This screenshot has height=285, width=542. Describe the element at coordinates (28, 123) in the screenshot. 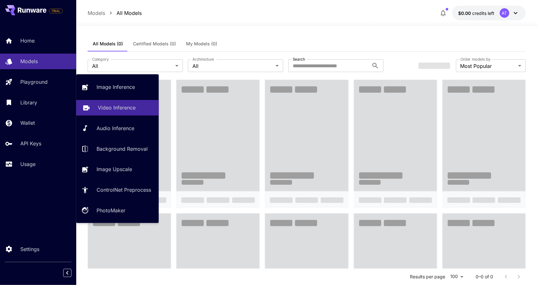

I see `p: Wallet` at that location.